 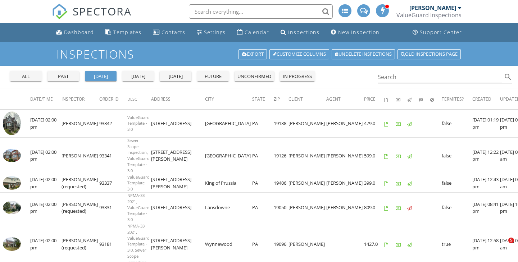 I want to click on h1: Inspections, so click(x=259, y=54).